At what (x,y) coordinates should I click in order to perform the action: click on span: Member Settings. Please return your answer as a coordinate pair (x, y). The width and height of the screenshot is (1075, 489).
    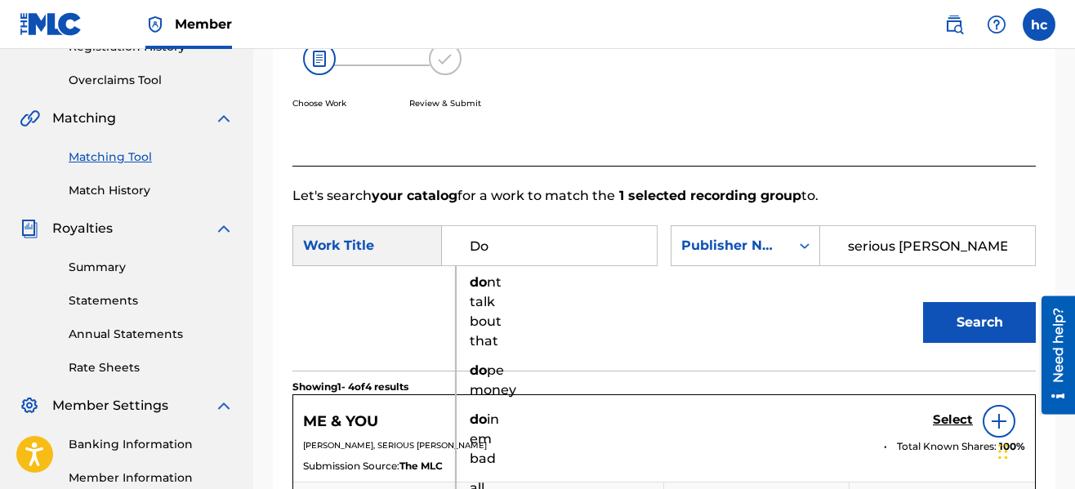
    Looking at the image, I should click on (110, 406).